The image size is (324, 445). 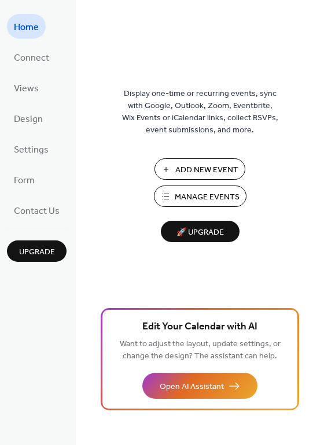 What do you see at coordinates (206, 170) in the screenshot?
I see `span: Add New Event` at bounding box center [206, 170].